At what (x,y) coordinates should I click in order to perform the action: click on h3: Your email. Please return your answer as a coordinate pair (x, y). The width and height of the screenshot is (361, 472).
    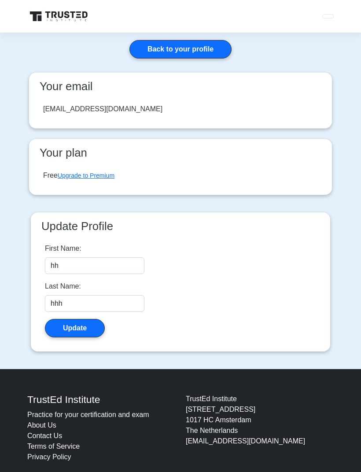
    Looking at the image, I should click on (180, 86).